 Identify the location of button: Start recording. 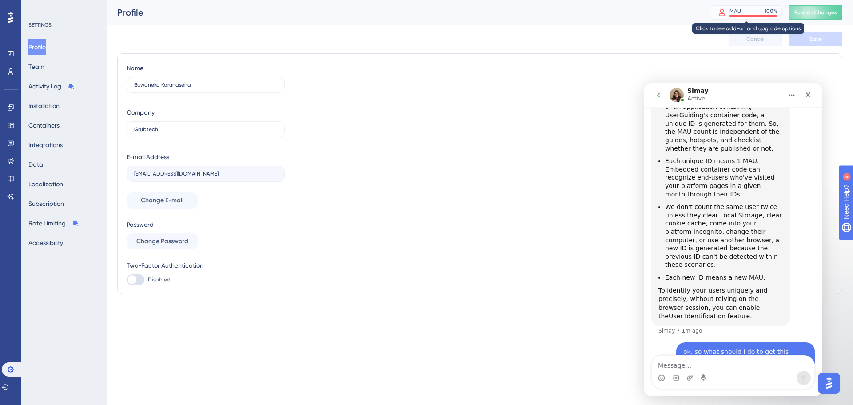
(60, 295).